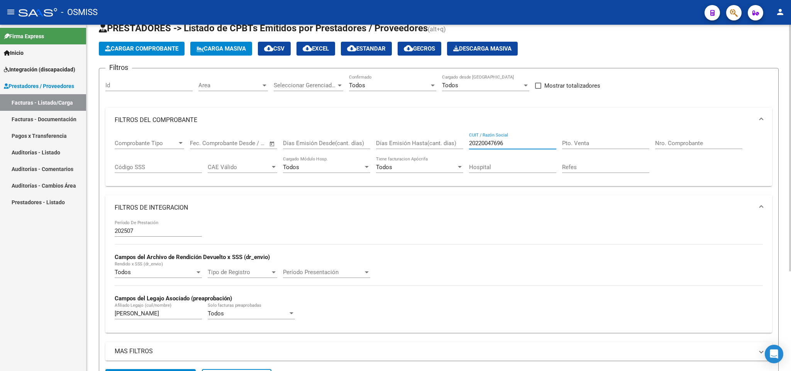 The width and height of the screenshot is (791, 371). What do you see at coordinates (39, 86) in the screenshot?
I see `span: Prestadores / Proveedores` at bounding box center [39, 86].